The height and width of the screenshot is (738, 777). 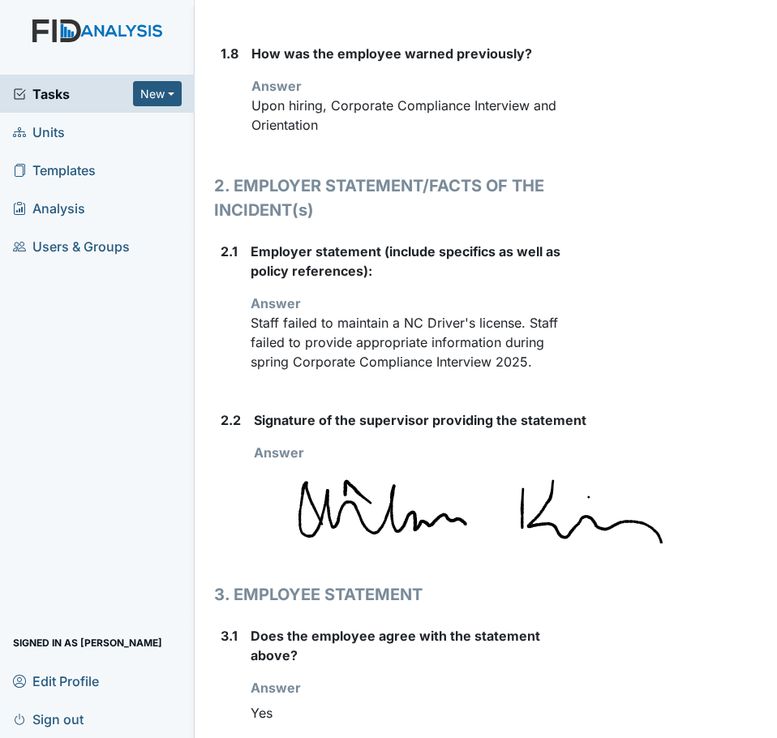 What do you see at coordinates (229, 251) in the screenshot?
I see `label: 2.1` at bounding box center [229, 251].